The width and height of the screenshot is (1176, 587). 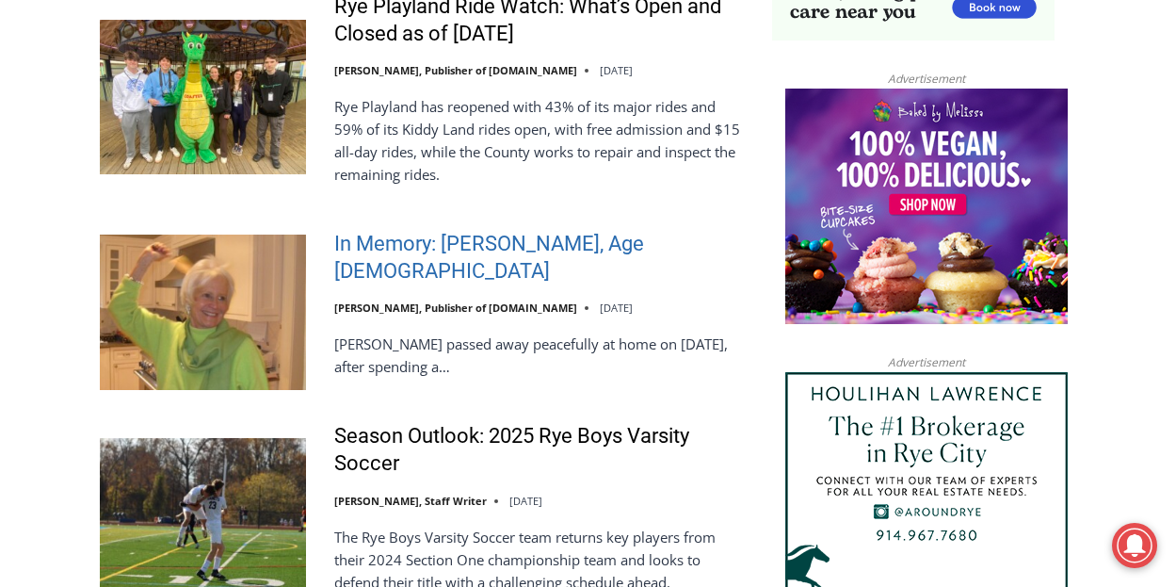 I want to click on p: Rye Playland has reopened with 43% of its major rides and 59% of its Kiddy Land rides open, with ..., so click(x=541, y=140).